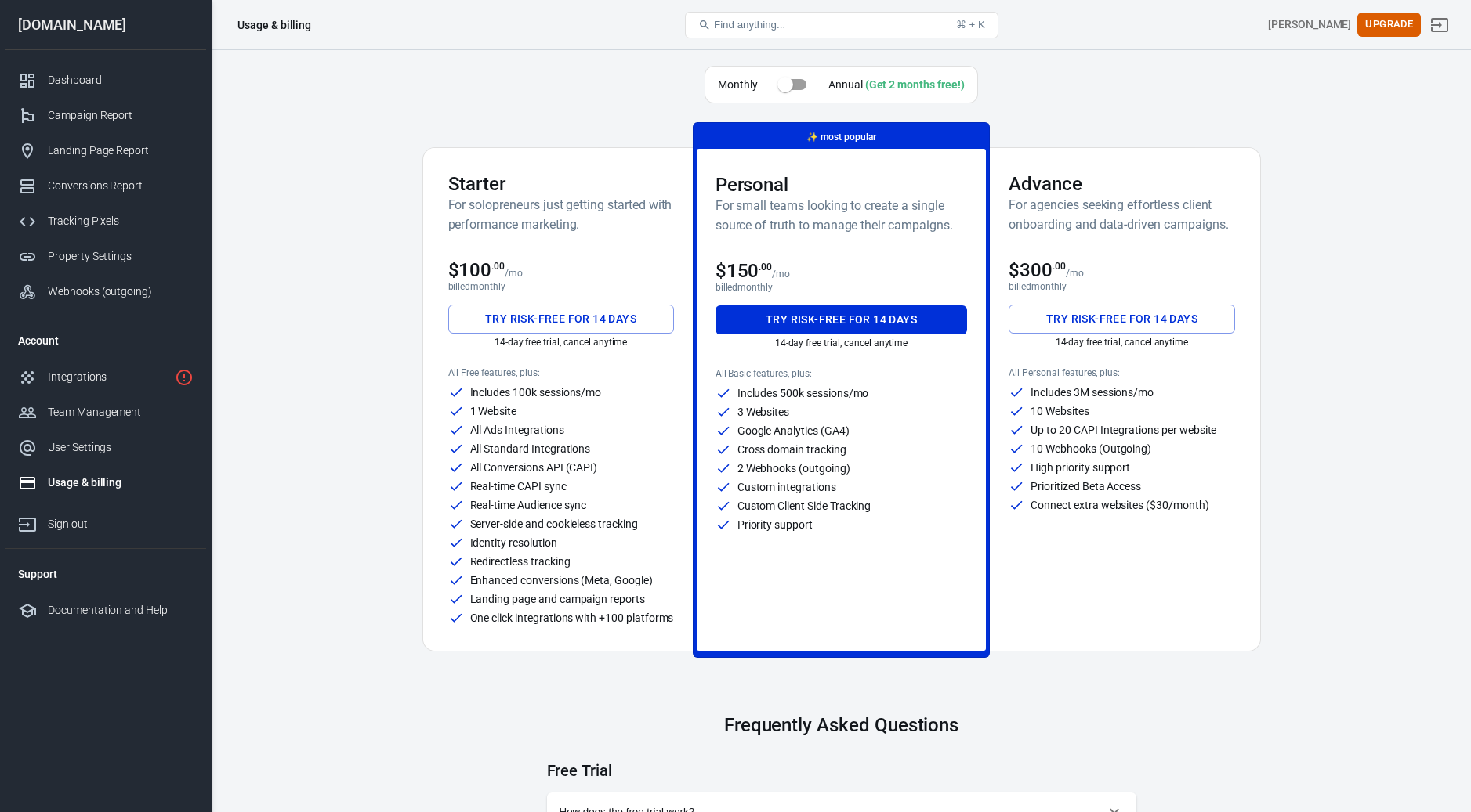 This screenshot has width=1471, height=812. What do you see at coordinates (1121, 214) in the screenshot?
I see `h6: For agencies seeking effortless client onboarding and data-driven campaigns.` at bounding box center [1121, 214].